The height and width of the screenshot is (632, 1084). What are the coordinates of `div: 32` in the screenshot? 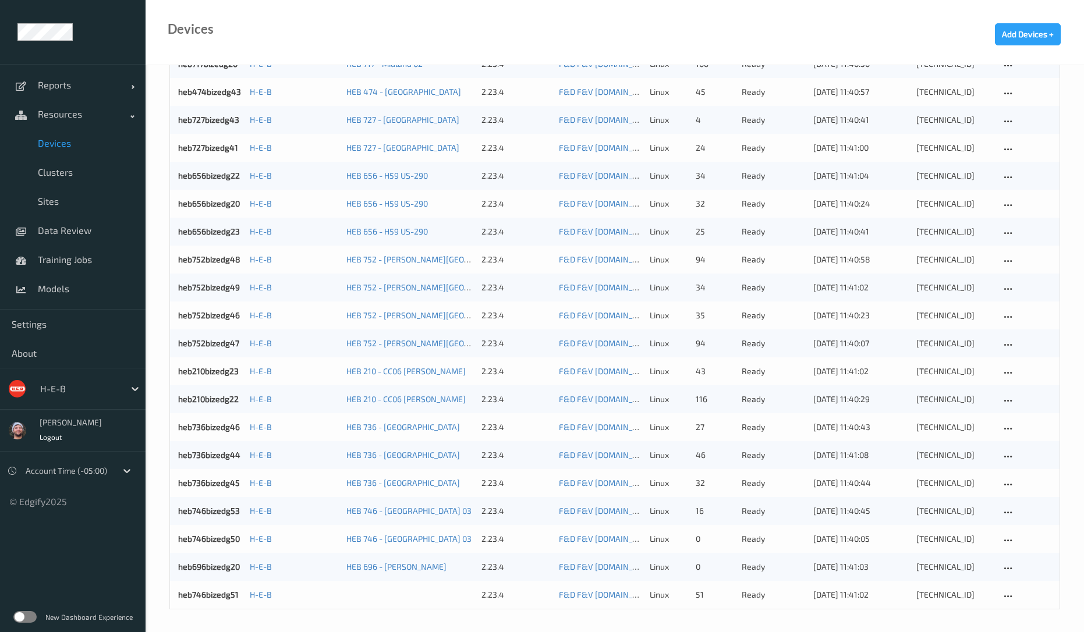 It's located at (714, 483).